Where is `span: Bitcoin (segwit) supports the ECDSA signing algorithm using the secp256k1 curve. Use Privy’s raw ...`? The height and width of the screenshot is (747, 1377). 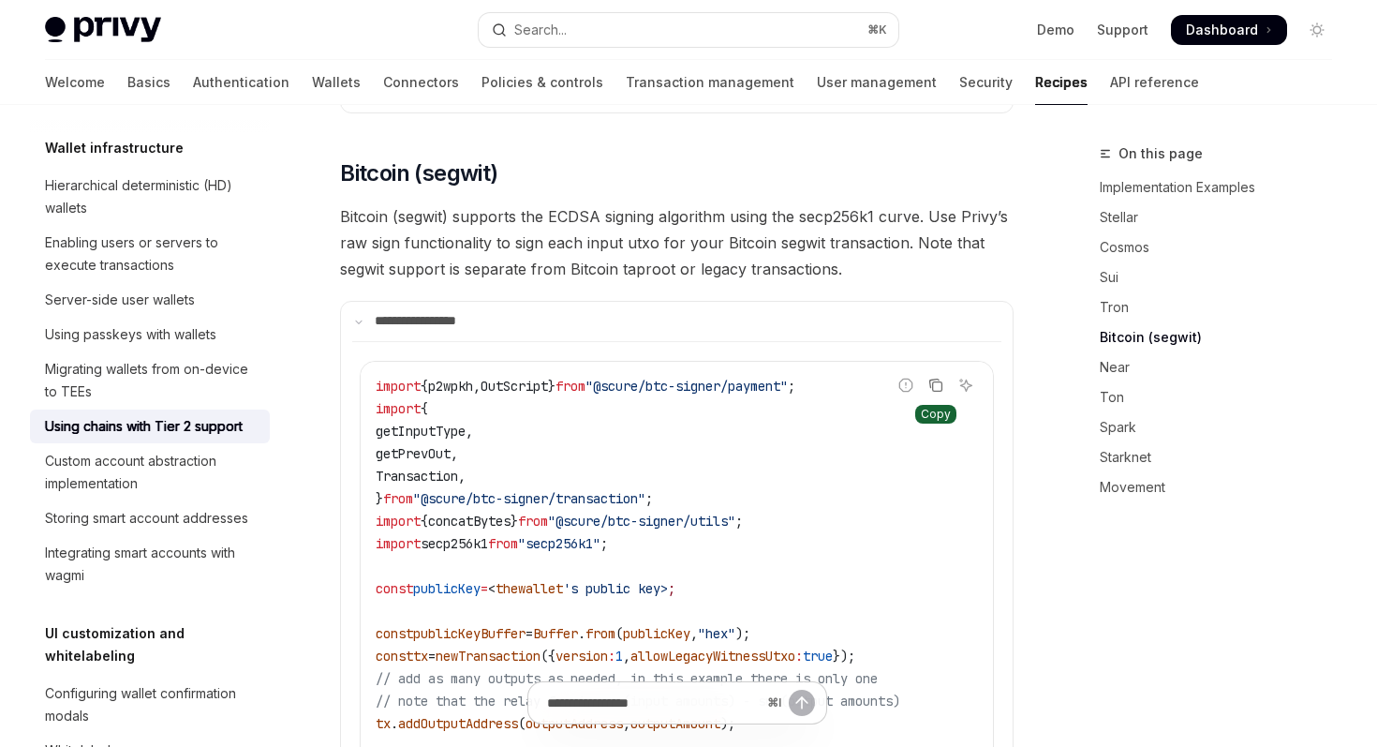
span: Bitcoin (segwit) supports the ECDSA signing algorithm using the secp256k1 curve. Use Privy’s raw ... is located at coordinates (676, 243).